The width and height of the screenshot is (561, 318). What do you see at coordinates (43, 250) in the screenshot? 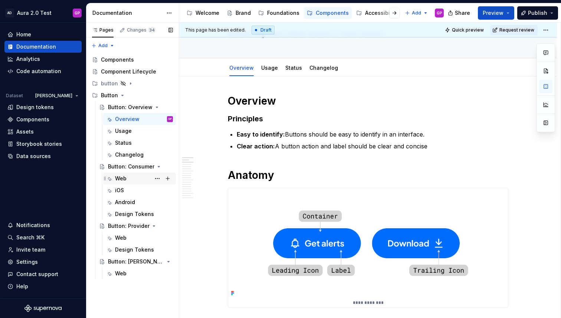
I see `a: Invite team` at bounding box center [43, 250].